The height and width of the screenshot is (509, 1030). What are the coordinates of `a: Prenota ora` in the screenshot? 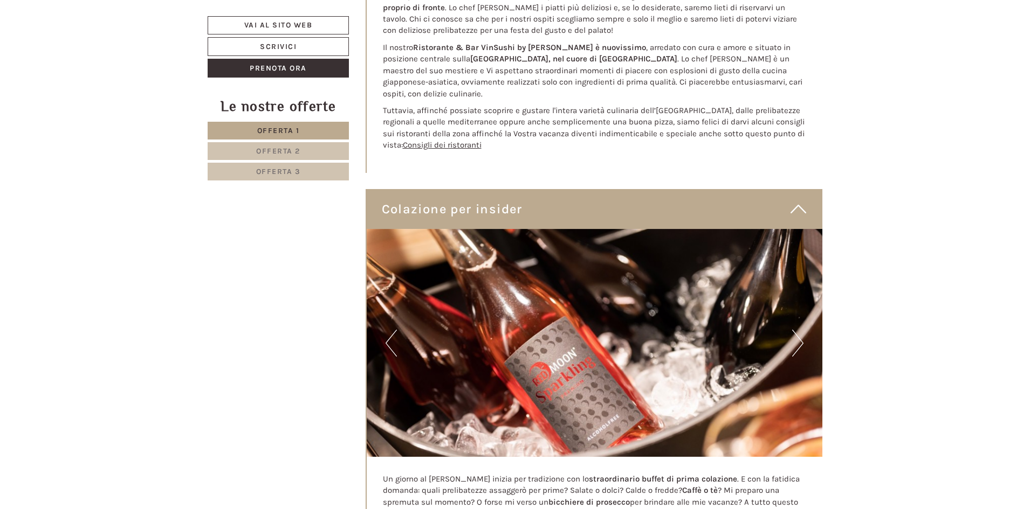 It's located at (278, 68).